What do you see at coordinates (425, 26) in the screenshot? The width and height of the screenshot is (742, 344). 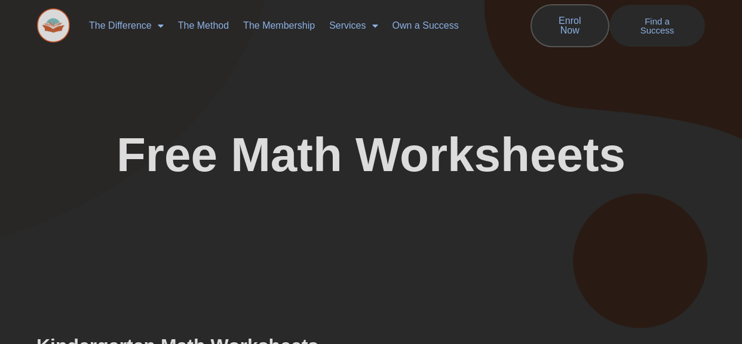 I see `a: Own a Success` at bounding box center [425, 26].